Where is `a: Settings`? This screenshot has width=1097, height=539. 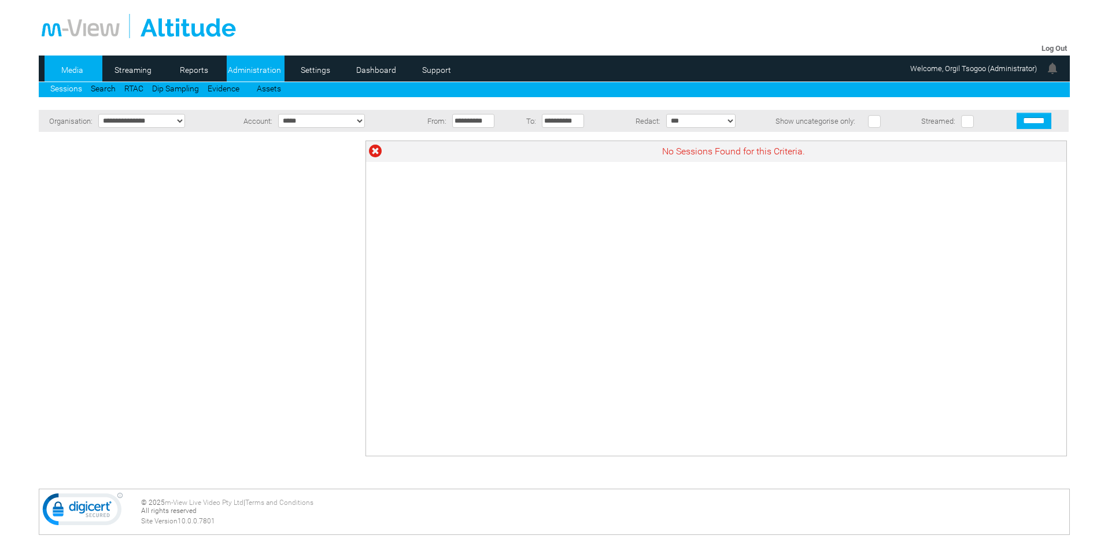 a: Settings is located at coordinates (315, 70).